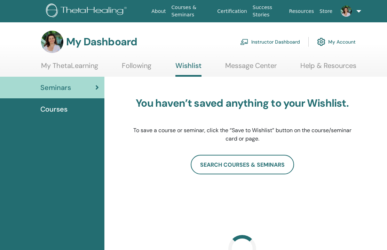 Image resolution: width=387 pixels, height=250 pixels. Describe the element at coordinates (268, 11) in the screenshot. I see `a: Success Stories` at that location.